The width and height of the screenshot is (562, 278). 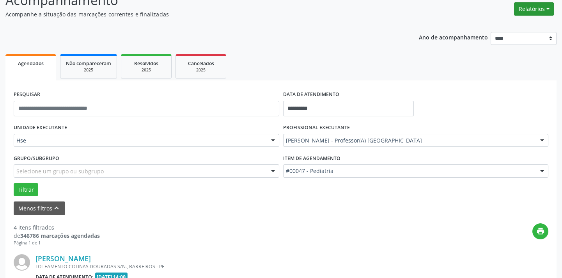 What do you see at coordinates (27, 94) in the screenshot?
I see `label: PESQUISAR` at bounding box center [27, 94].